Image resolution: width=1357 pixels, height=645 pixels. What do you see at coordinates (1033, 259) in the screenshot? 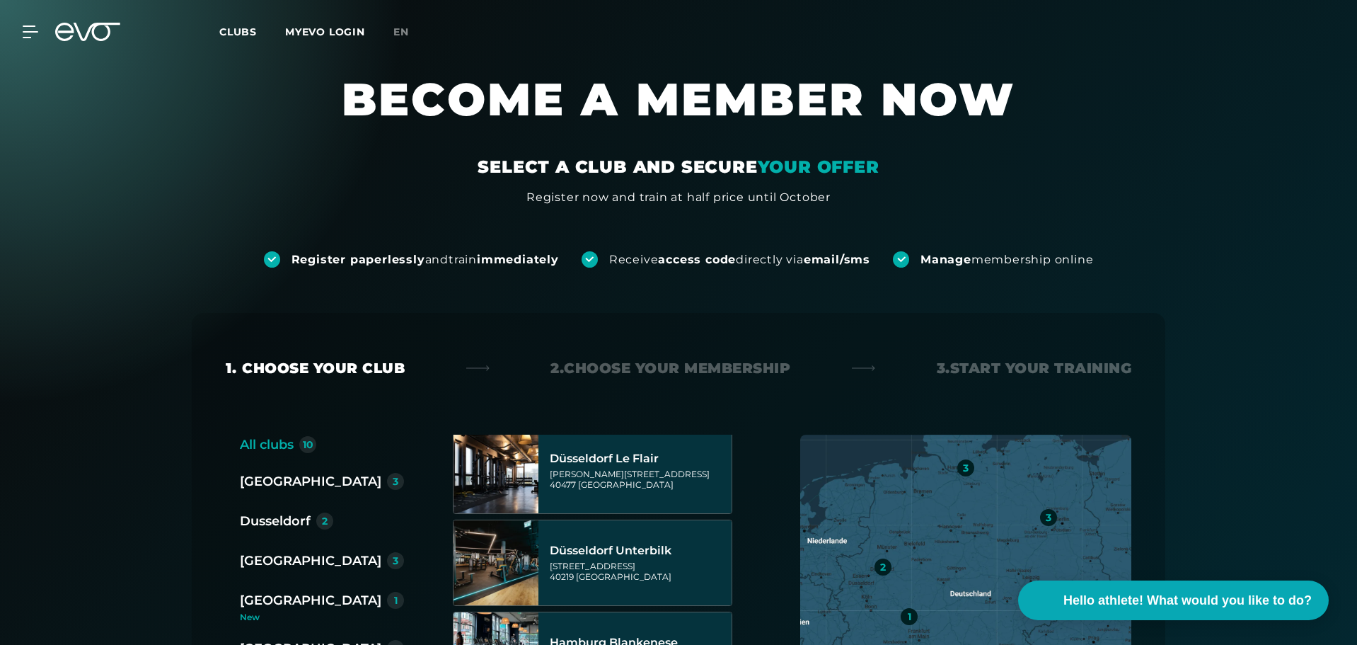
I see `font: membership online` at bounding box center [1033, 259].